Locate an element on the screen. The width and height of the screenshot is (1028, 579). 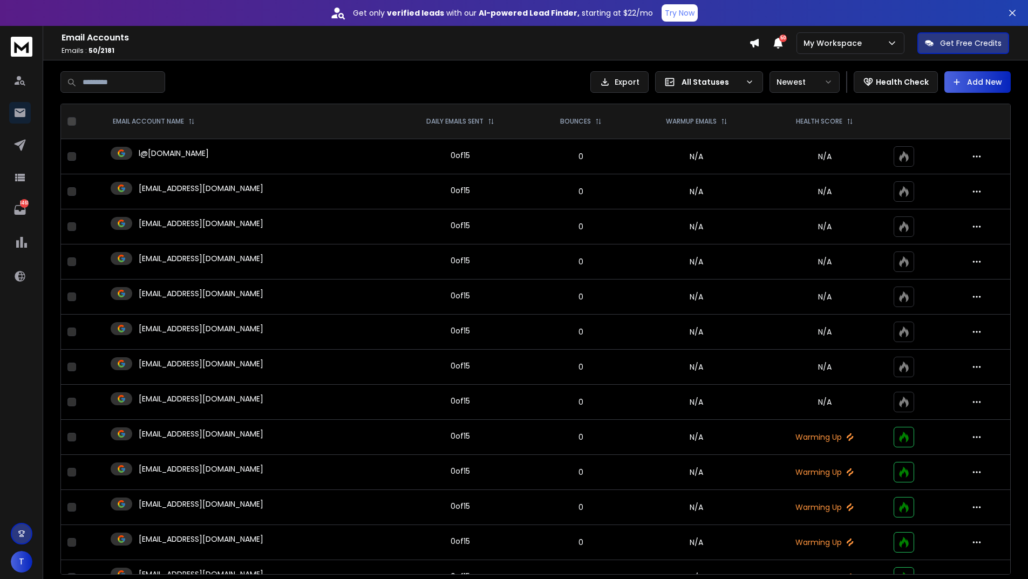
p: Get Free Credits is located at coordinates (971, 43).